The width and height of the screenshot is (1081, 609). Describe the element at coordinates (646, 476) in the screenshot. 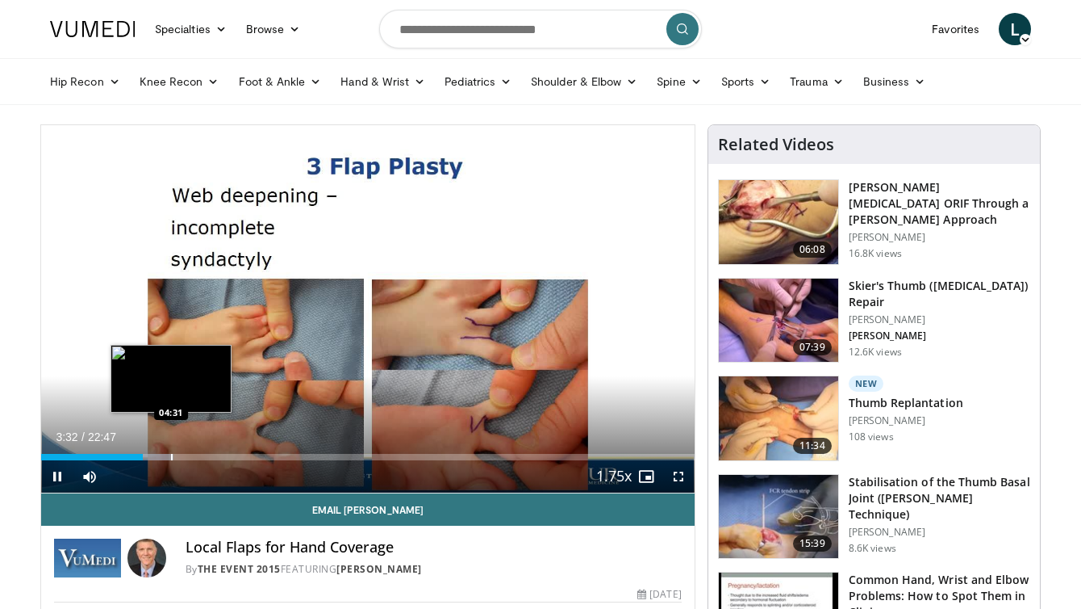

I see `button: Enable picture-in-picture mode` at that location.